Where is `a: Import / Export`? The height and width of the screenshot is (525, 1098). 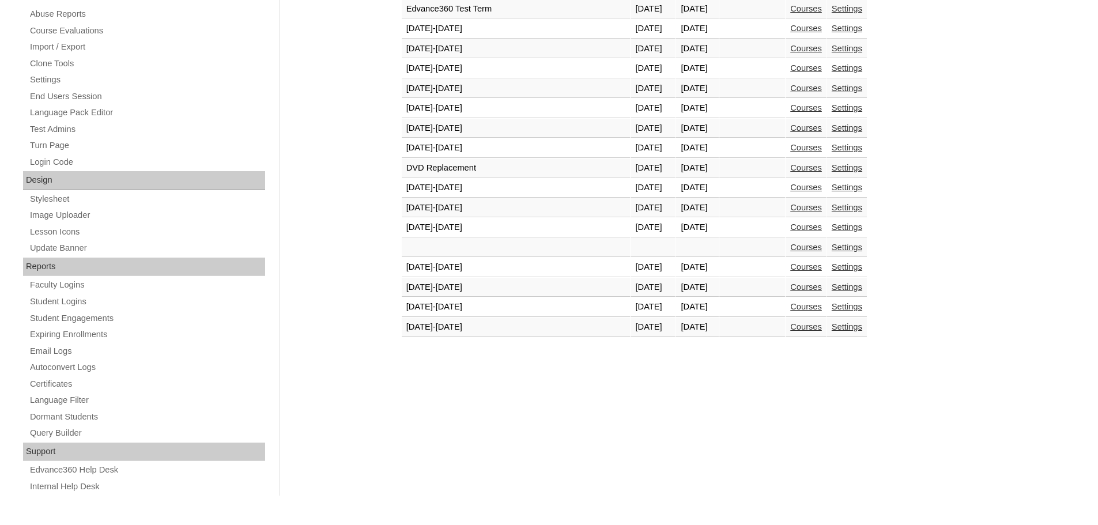 a: Import / Export is located at coordinates (147, 47).